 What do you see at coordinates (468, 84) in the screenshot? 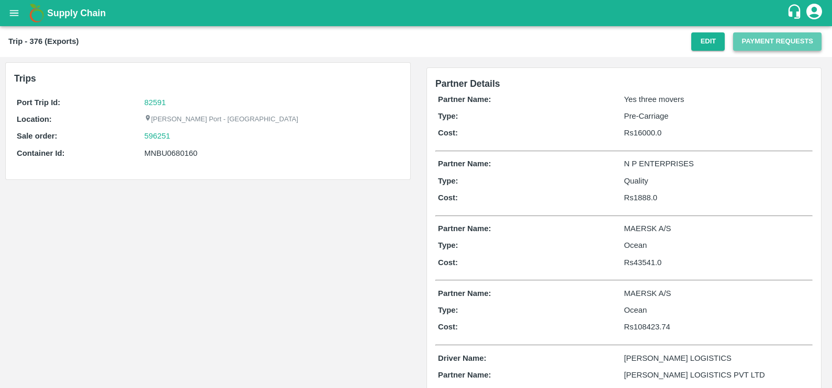
I see `span: Partner Details` at bounding box center [468, 84].